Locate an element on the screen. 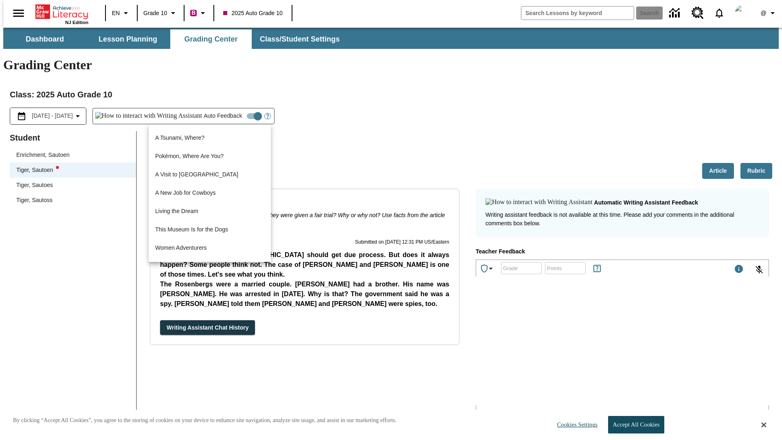  p: A New Job for Cowboys is located at coordinates (185, 193).